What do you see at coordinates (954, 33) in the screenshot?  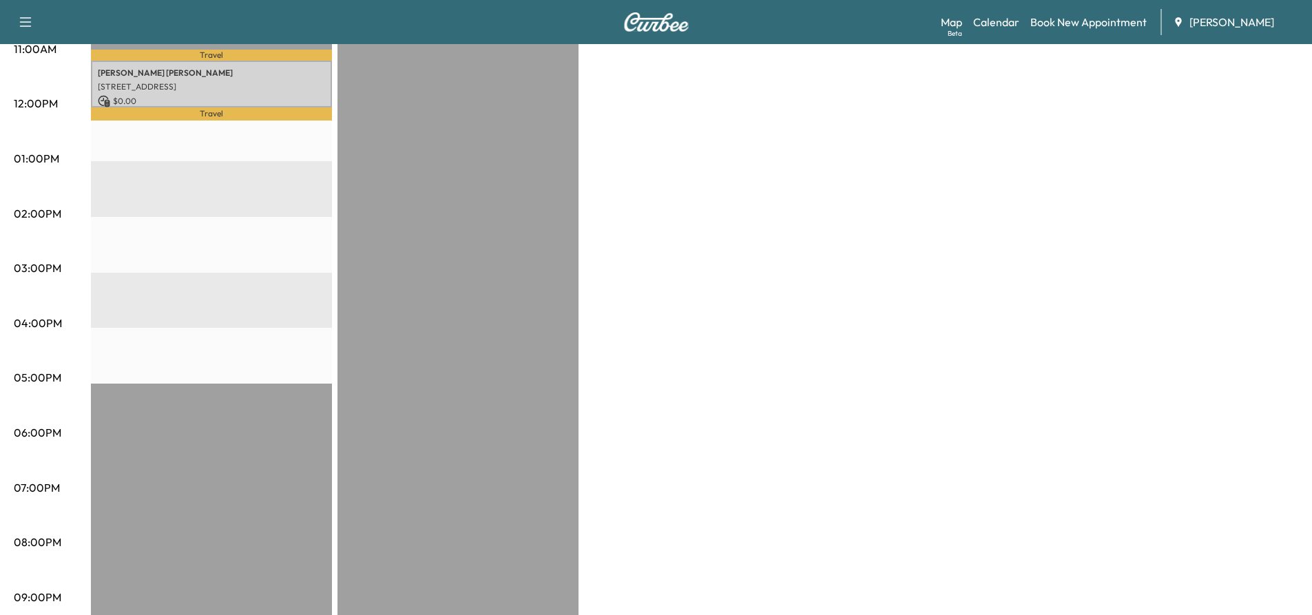 I see `div: Beta` at bounding box center [954, 33].